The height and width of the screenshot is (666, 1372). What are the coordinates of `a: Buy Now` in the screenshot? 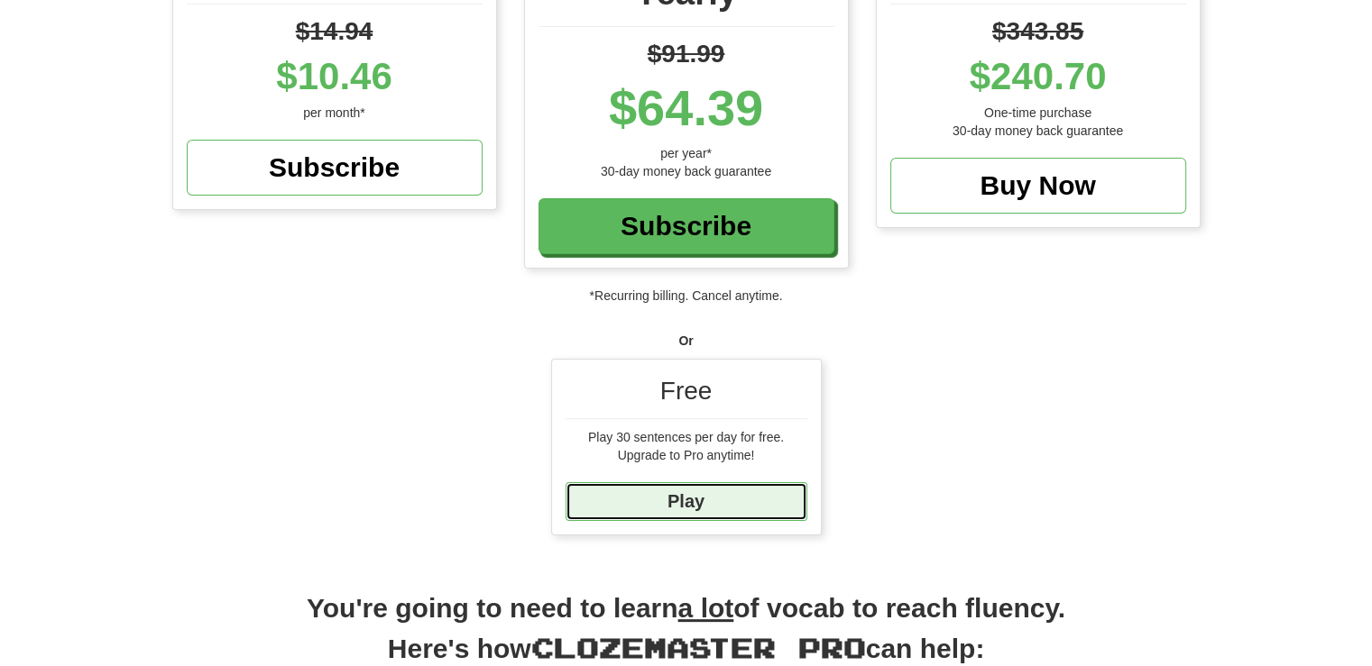 It's located at (1038, 186).